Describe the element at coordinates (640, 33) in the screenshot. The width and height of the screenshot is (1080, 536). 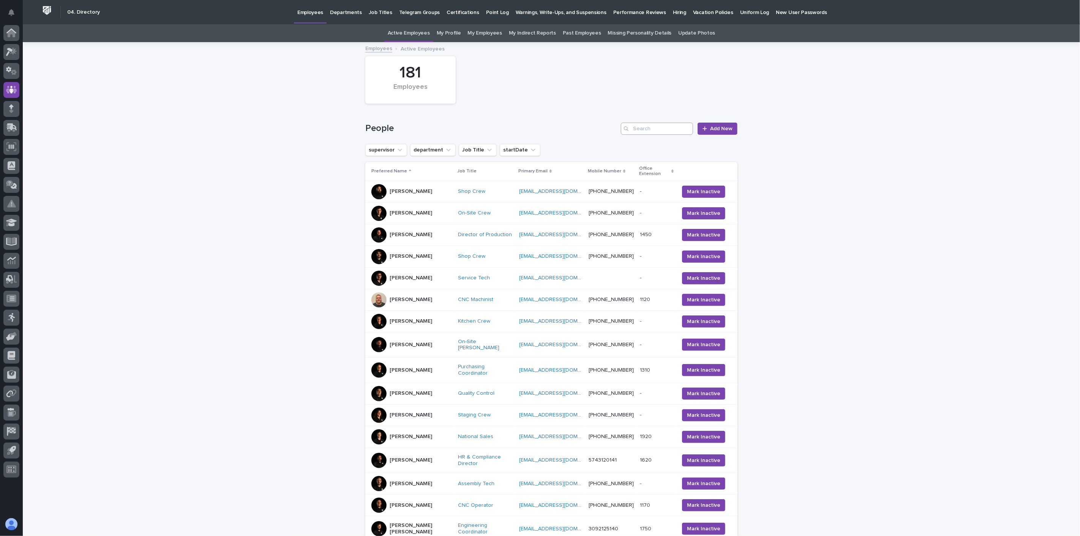
I see `a: Missing Personality Details` at that location.